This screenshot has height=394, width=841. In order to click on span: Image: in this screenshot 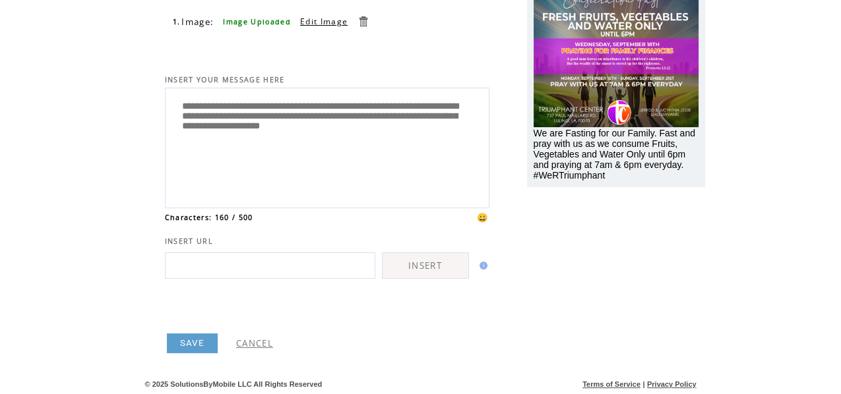, I will do `click(197, 22)`.